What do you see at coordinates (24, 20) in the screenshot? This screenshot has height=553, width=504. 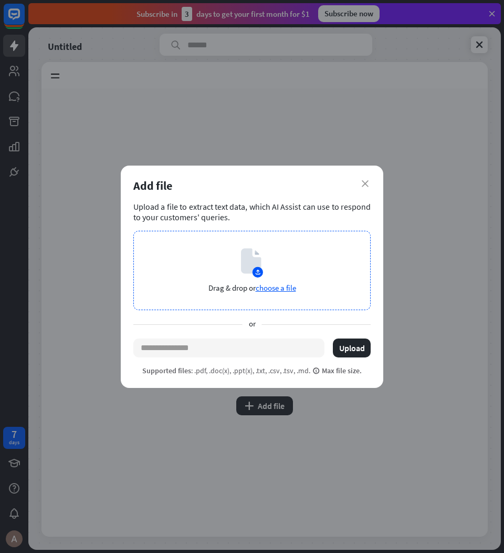 I see `button: Open LiveChat chat widget` at bounding box center [24, 20].